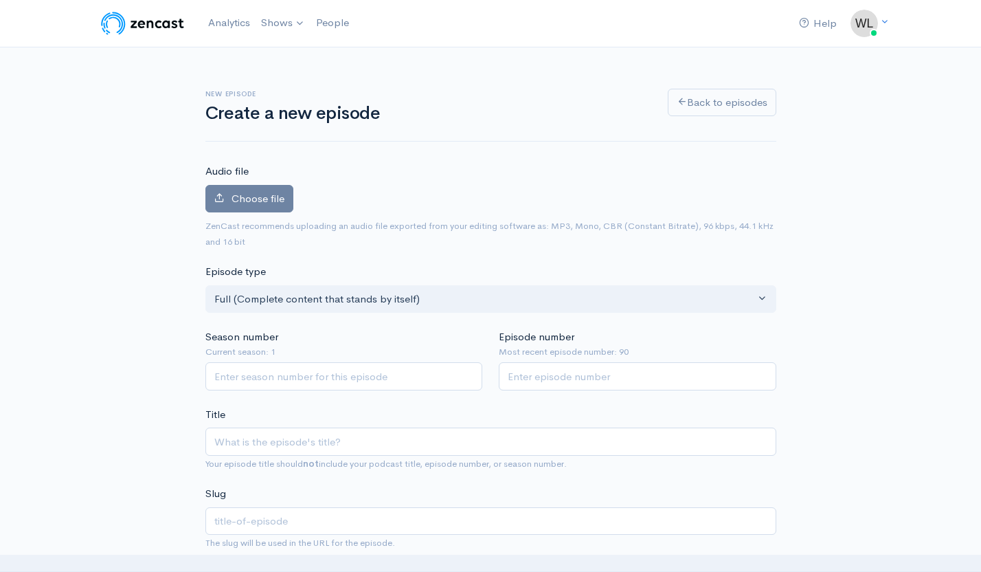  I want to click on a: People, so click(333, 23).